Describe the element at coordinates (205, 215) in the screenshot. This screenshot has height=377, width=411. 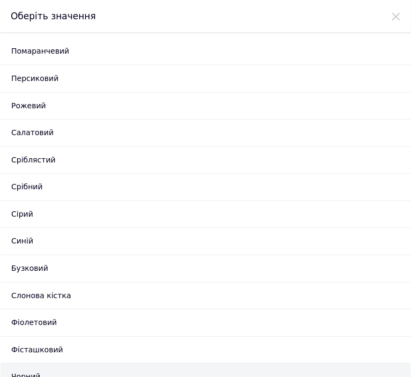
I see `li: Сірий` at that location.